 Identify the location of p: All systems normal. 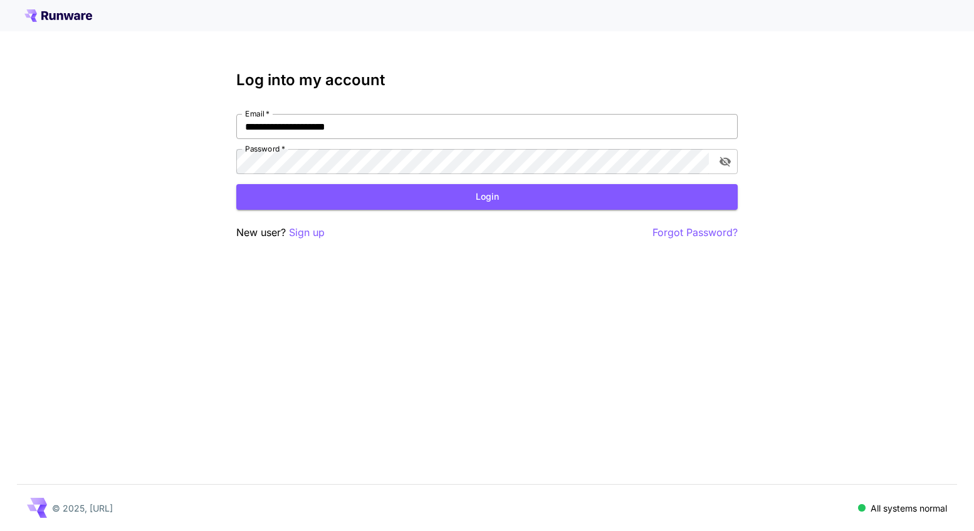
(908, 508).